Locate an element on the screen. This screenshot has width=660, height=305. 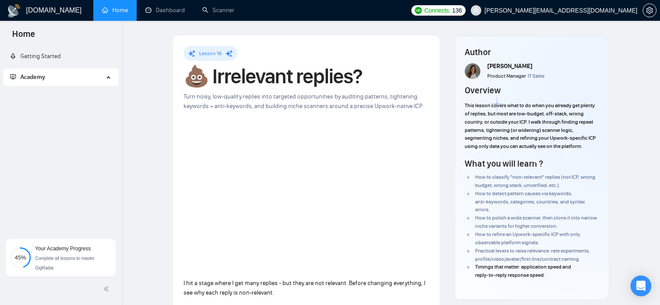
button: setting is located at coordinates (649, 10).